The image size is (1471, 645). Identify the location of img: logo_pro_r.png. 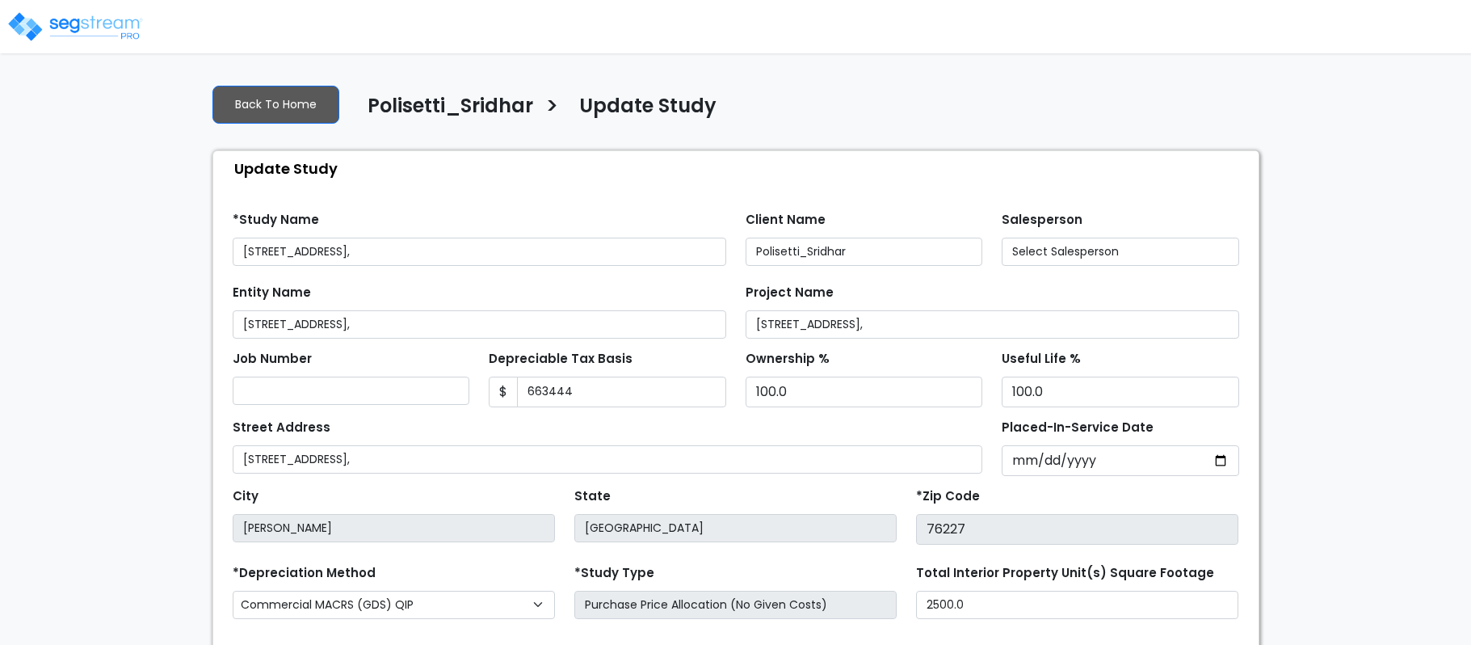
(75, 27).